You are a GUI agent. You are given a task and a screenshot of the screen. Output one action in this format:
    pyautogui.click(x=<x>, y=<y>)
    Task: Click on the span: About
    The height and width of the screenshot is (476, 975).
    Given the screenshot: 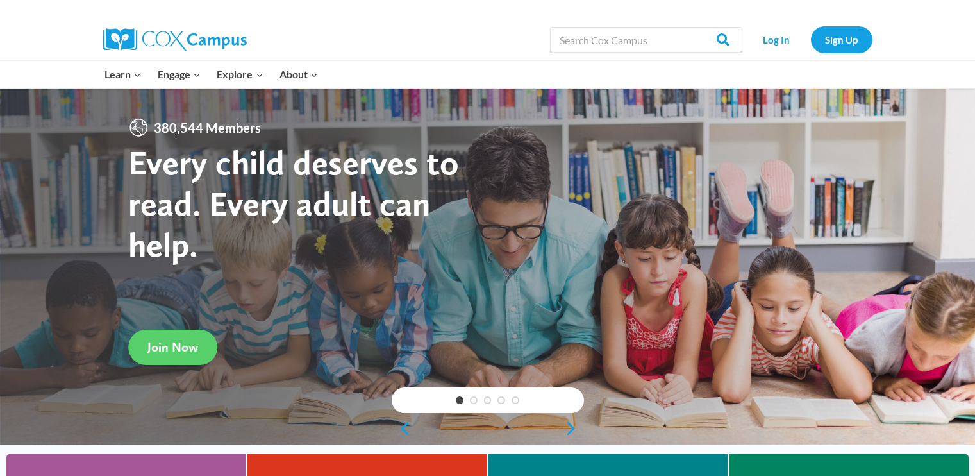 What is the action you would take?
    pyautogui.click(x=299, y=74)
    